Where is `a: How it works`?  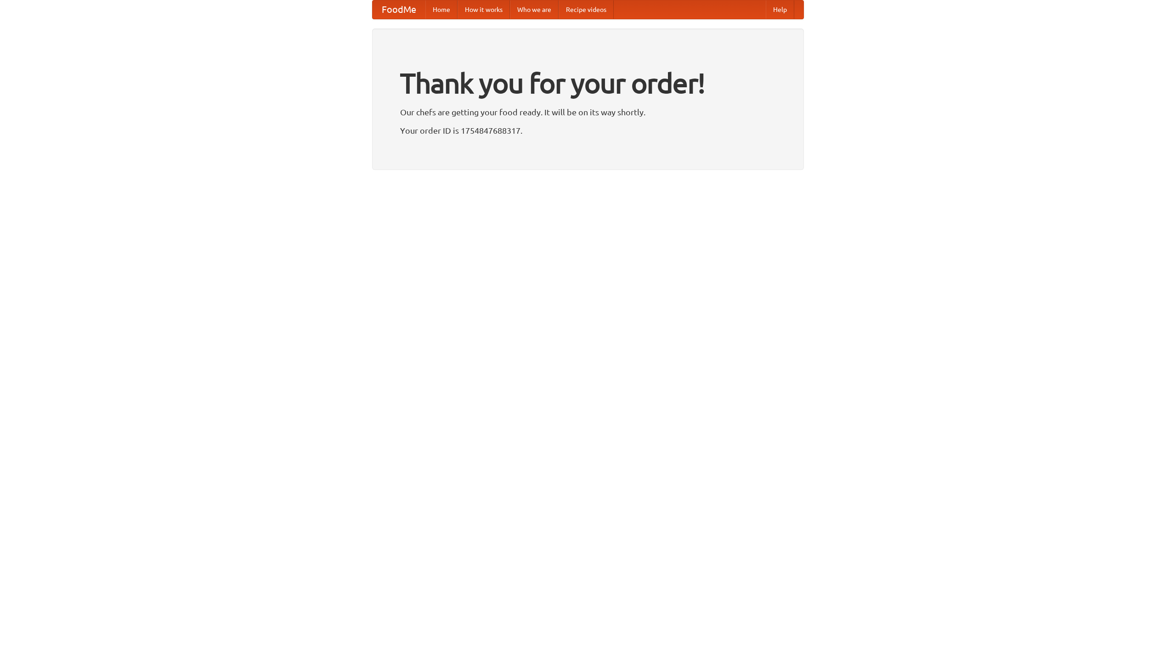
a: How it works is located at coordinates (484, 10).